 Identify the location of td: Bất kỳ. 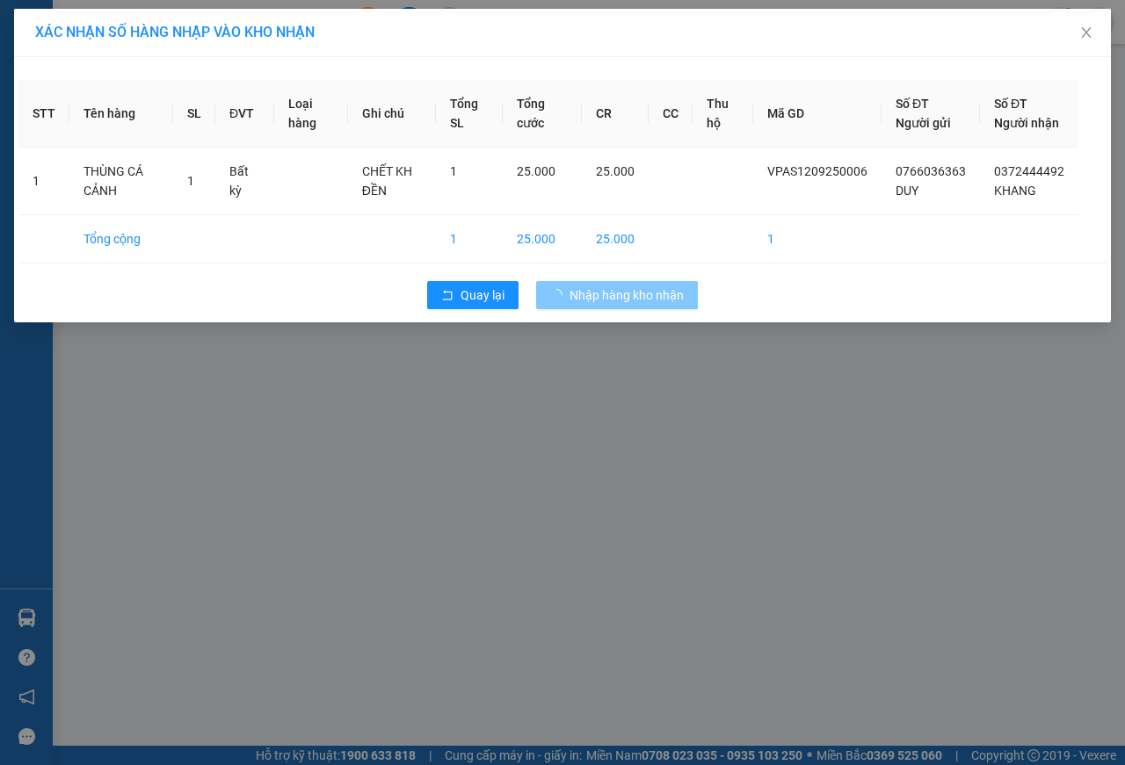
(244, 181).